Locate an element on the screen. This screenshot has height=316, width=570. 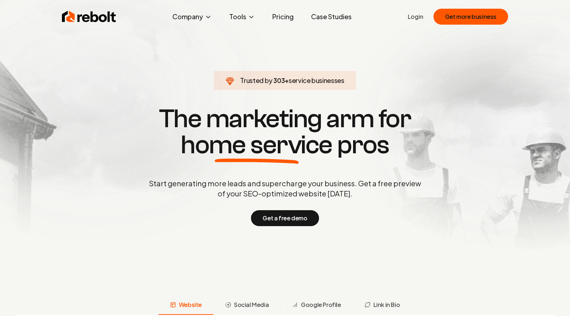
button: Tools is located at coordinates (242, 17).